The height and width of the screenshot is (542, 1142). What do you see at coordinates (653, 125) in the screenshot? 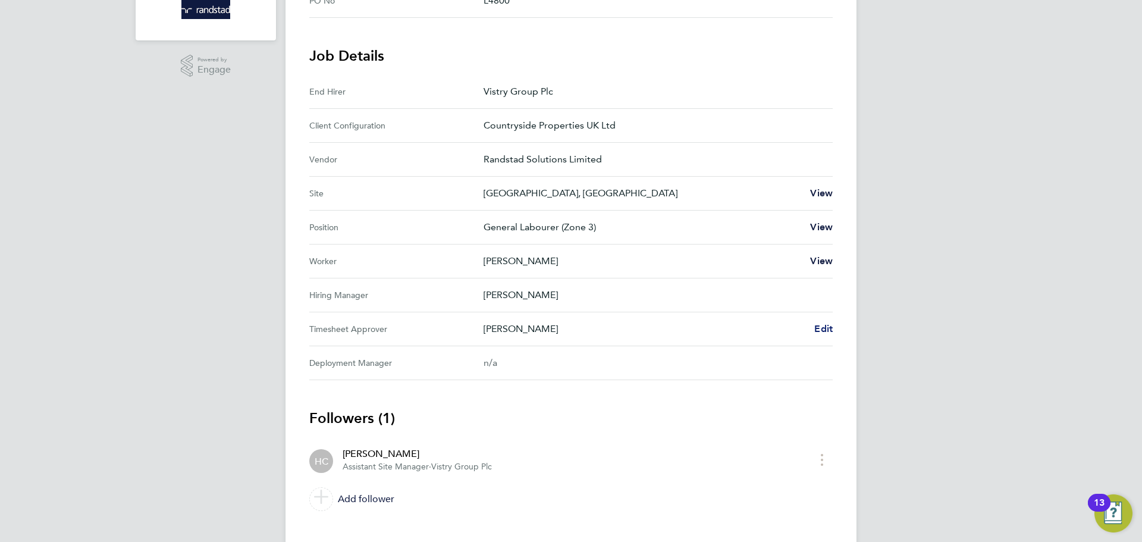
I see `p: Countryside Properties UK Ltd` at bounding box center [653, 125].